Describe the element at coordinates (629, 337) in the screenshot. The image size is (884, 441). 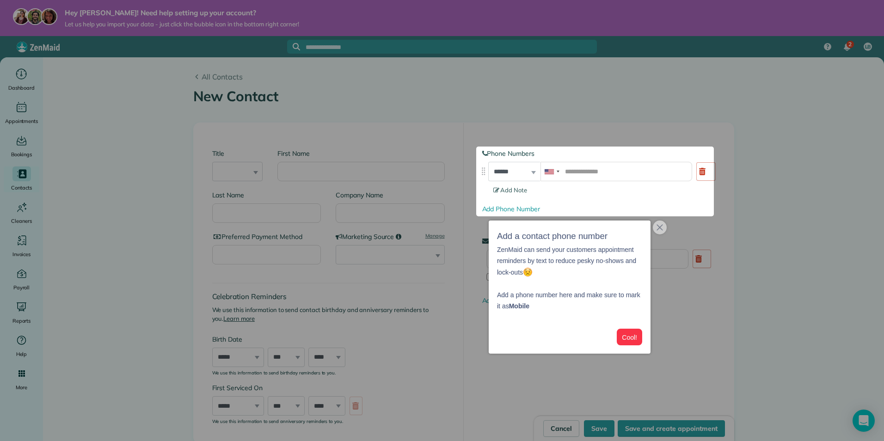
I see `button: Cool!` at that location.